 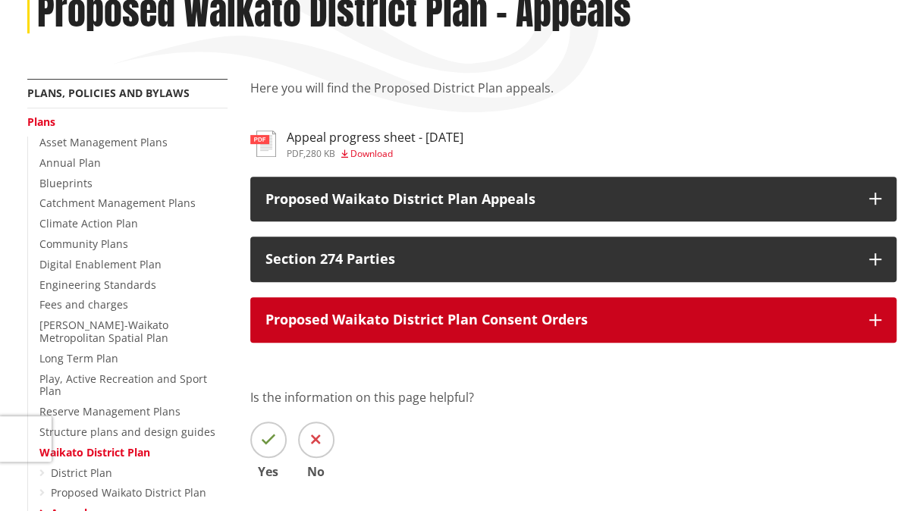 What do you see at coordinates (98, 285) in the screenshot?
I see `a: Engineering Standards` at bounding box center [98, 285].